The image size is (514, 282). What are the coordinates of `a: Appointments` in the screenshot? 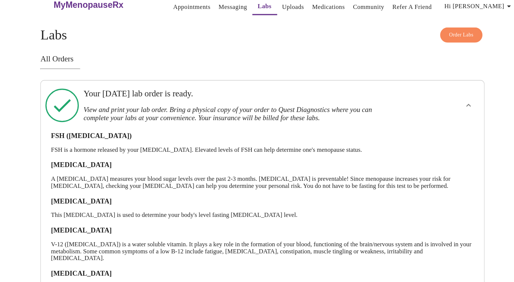 It's located at (189, 7).